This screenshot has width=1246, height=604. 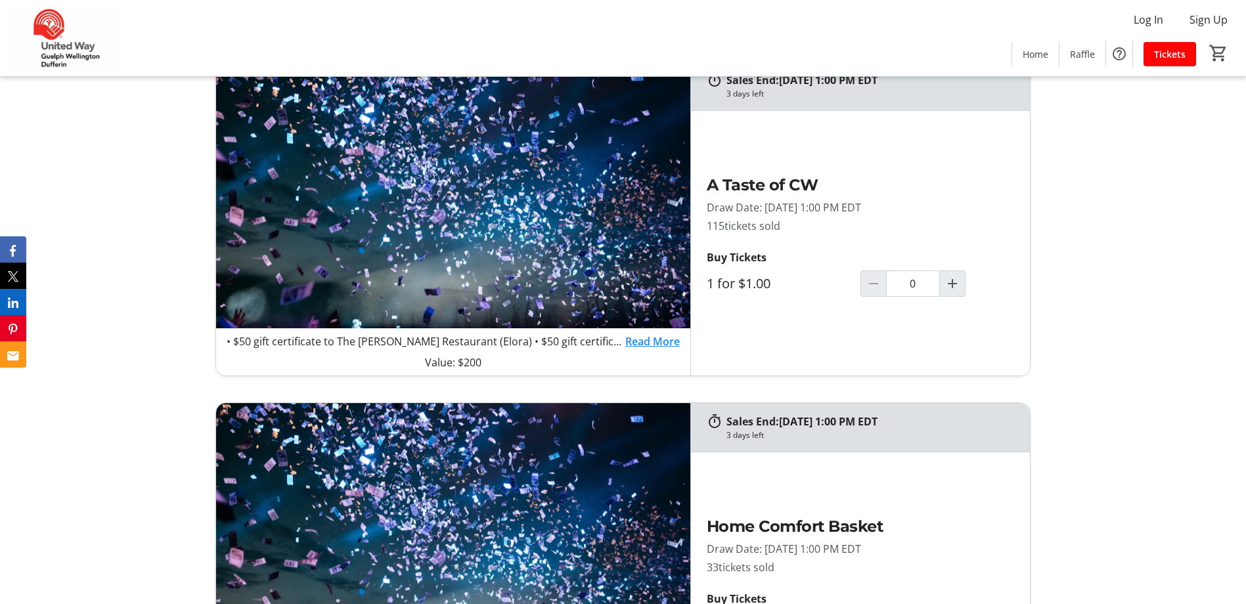 I want to click on a: Home, so click(x=1035, y=54).